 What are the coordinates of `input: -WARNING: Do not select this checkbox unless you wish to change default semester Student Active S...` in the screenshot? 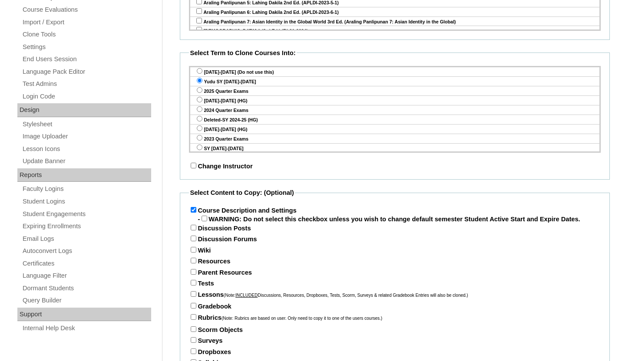 It's located at (204, 218).